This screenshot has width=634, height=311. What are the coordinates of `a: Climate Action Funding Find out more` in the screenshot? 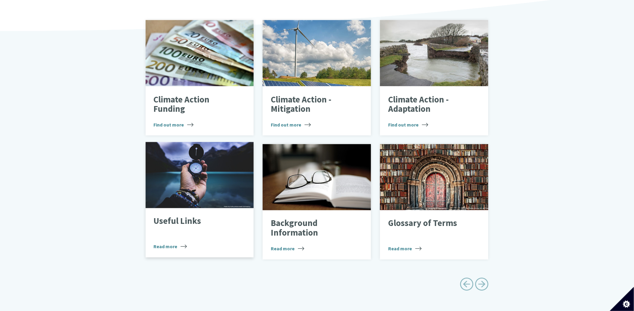 It's located at (200, 78).